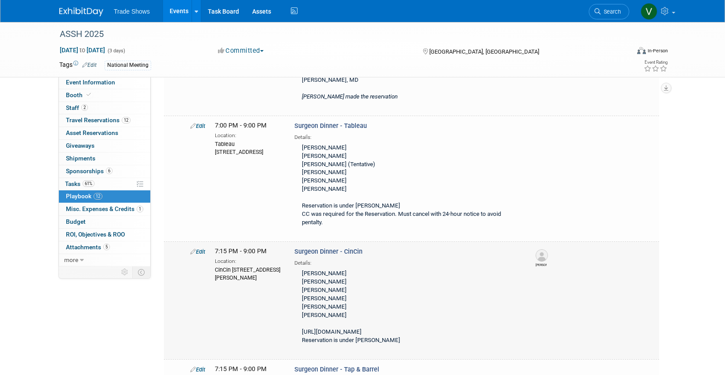 The height and width of the screenshot is (375, 725). I want to click on span: (3 days), so click(116, 51).